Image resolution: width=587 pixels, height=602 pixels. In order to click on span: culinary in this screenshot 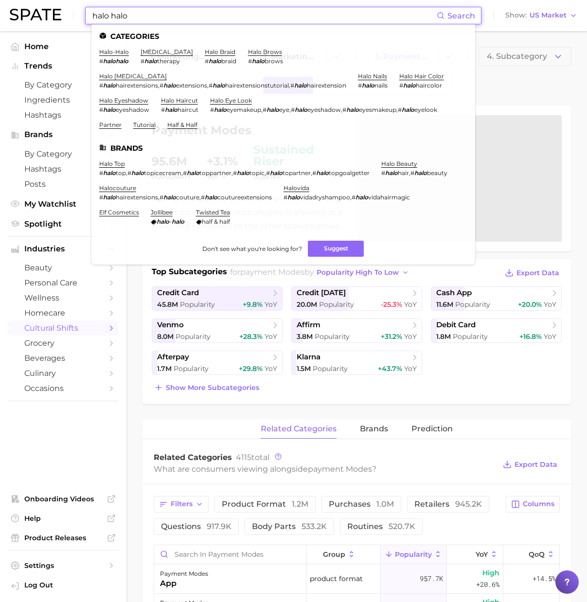, I will do `click(63, 373)`.